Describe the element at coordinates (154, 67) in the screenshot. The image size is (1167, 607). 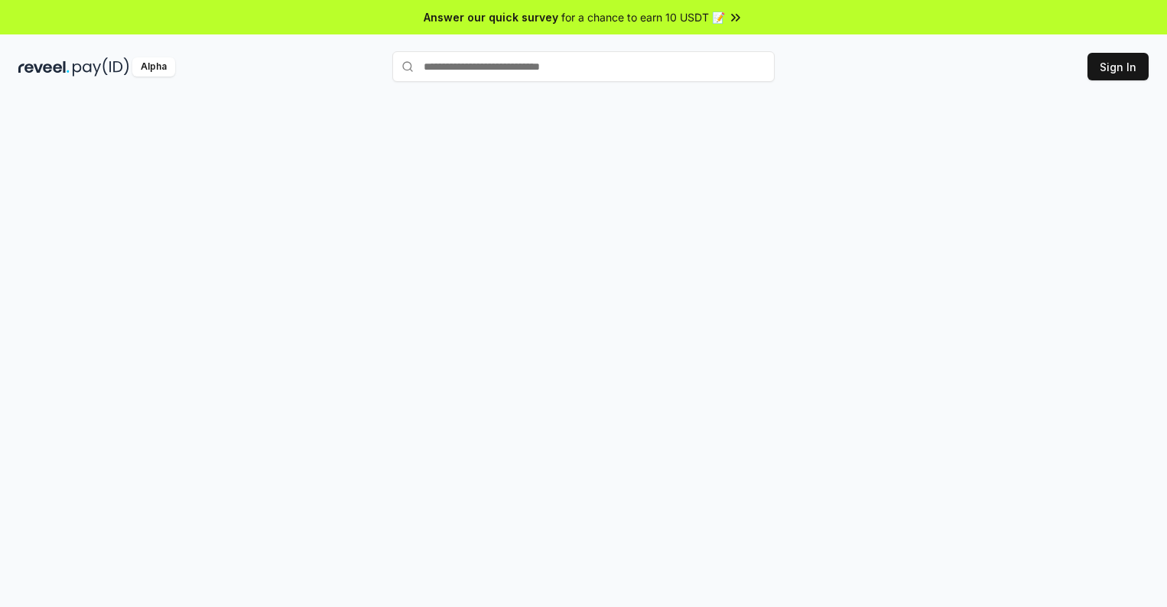
I see `div: Alpha` at that location.